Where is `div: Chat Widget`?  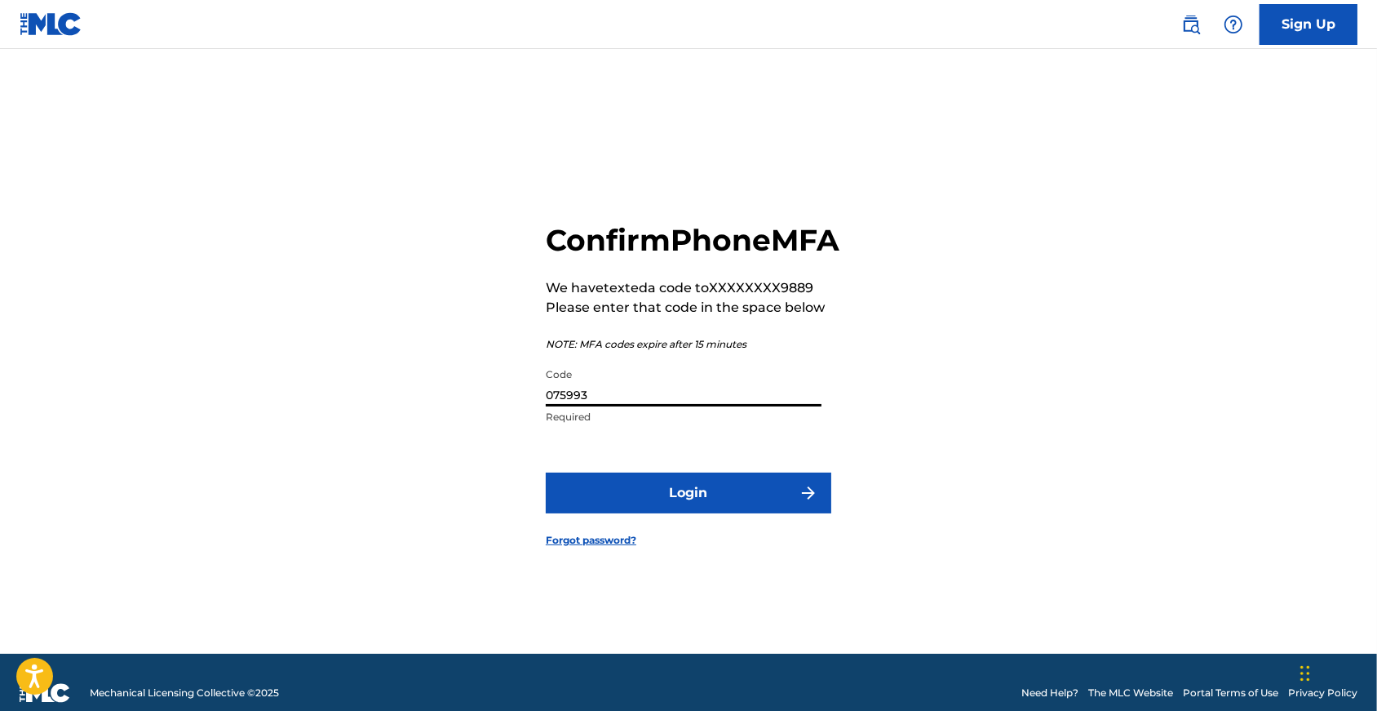
div: Chat Widget is located at coordinates (1336, 671).